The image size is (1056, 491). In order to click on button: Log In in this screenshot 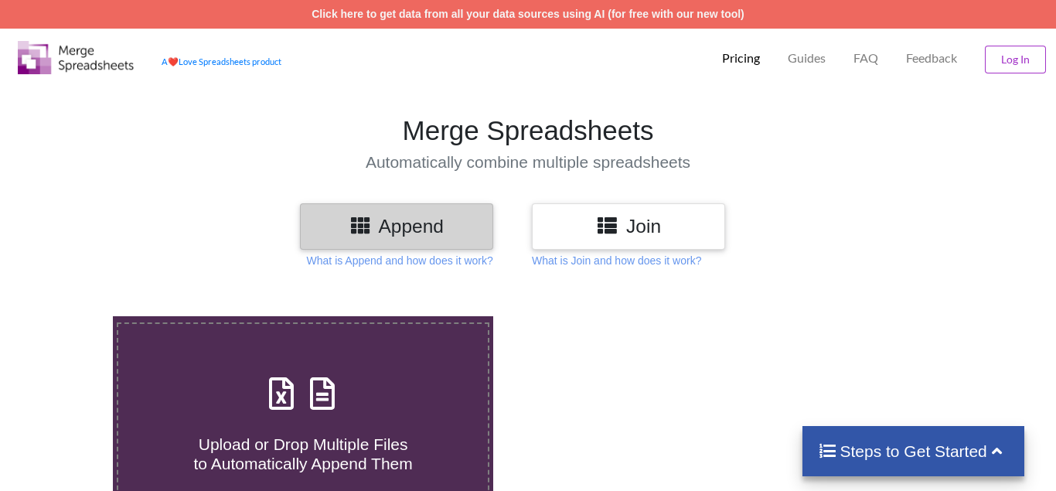, I will do `click(1015, 59)`.